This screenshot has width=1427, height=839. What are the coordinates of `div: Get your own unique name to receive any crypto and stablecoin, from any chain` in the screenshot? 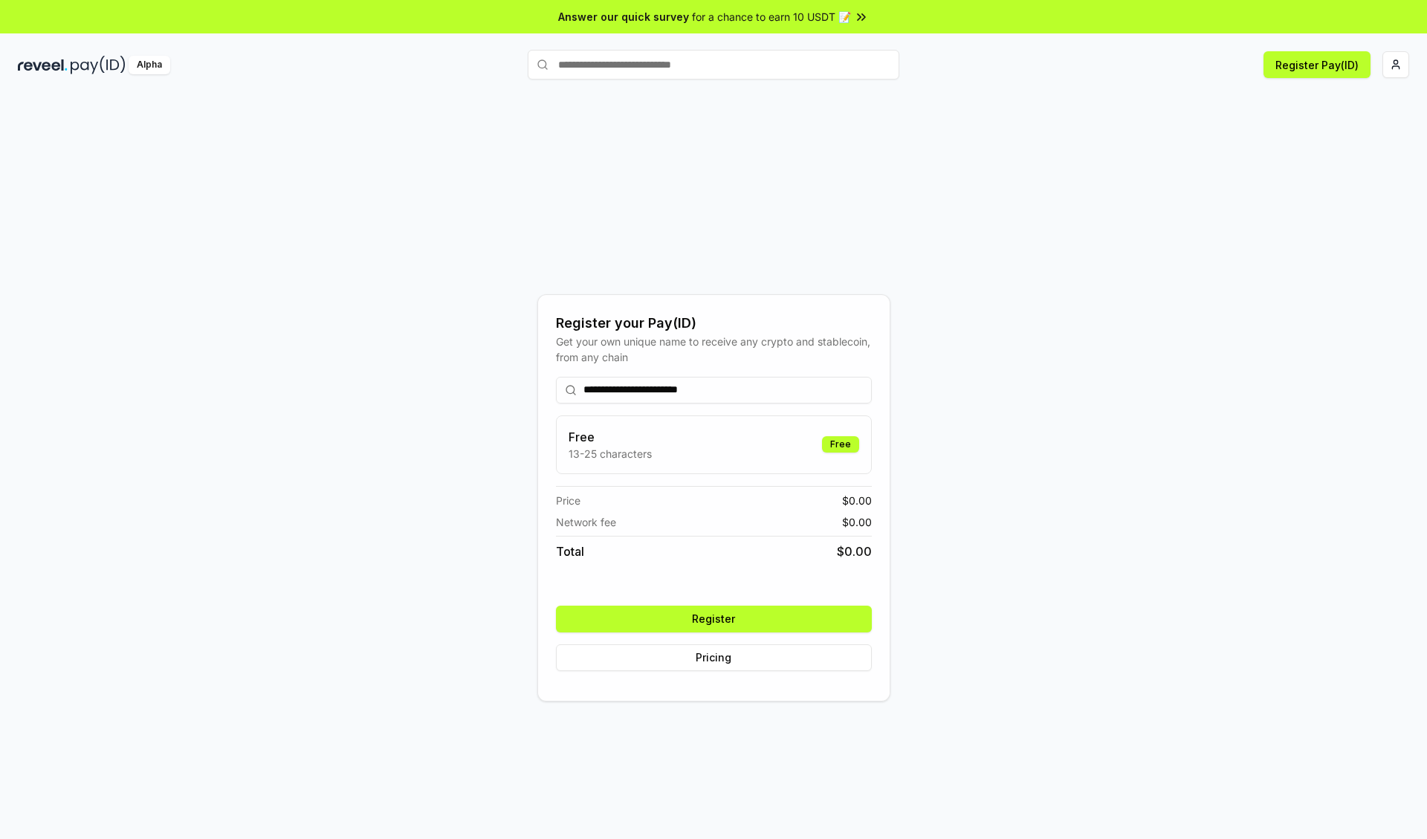 It's located at (713, 349).